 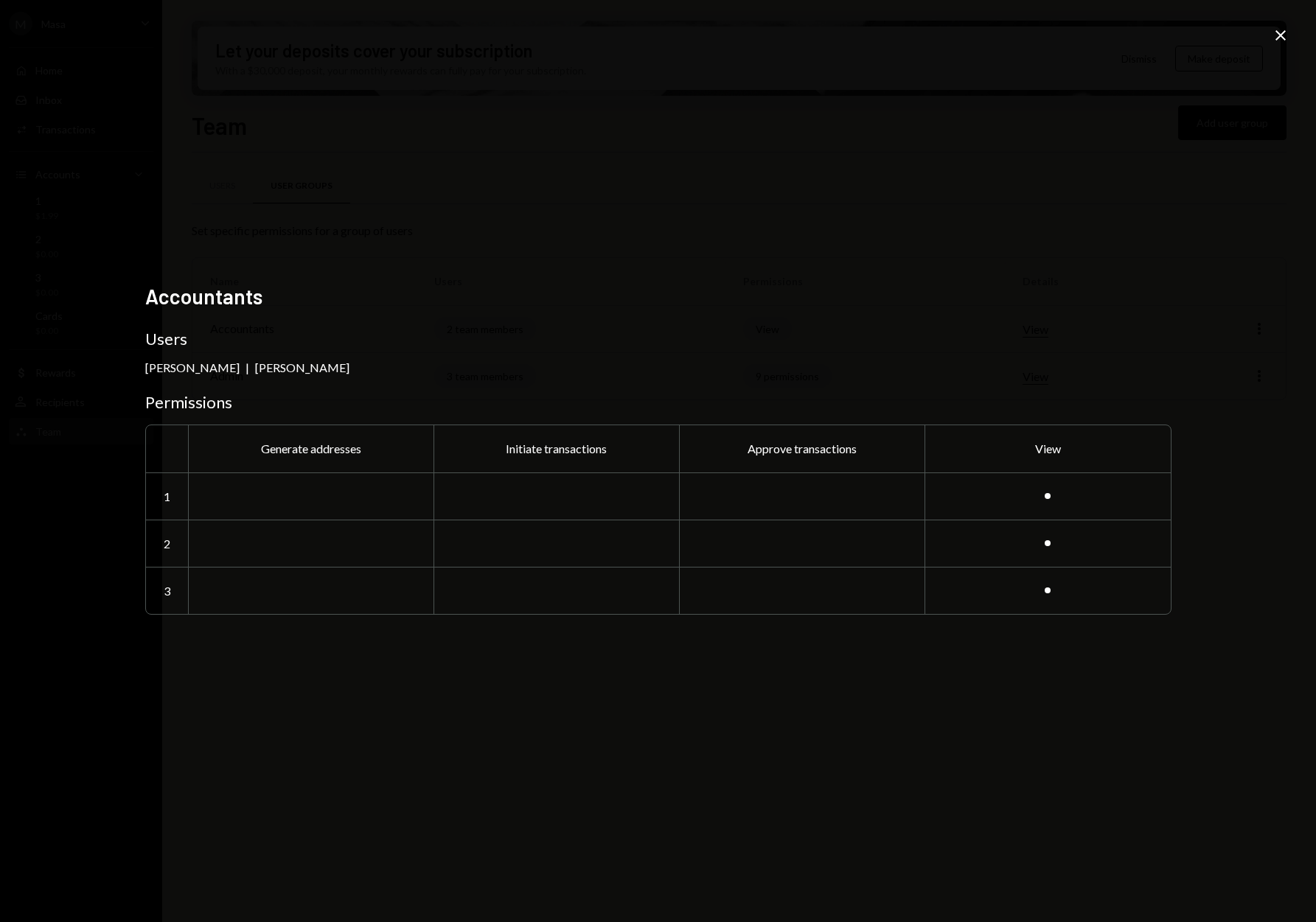 What do you see at coordinates (1046, 449) in the screenshot?
I see `div: View` at bounding box center [1046, 449].